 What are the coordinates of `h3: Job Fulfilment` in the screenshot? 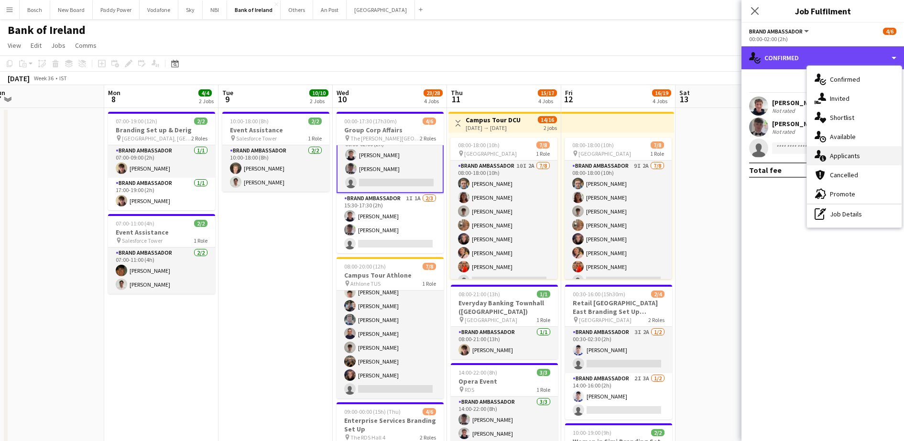 It's located at (822, 11).